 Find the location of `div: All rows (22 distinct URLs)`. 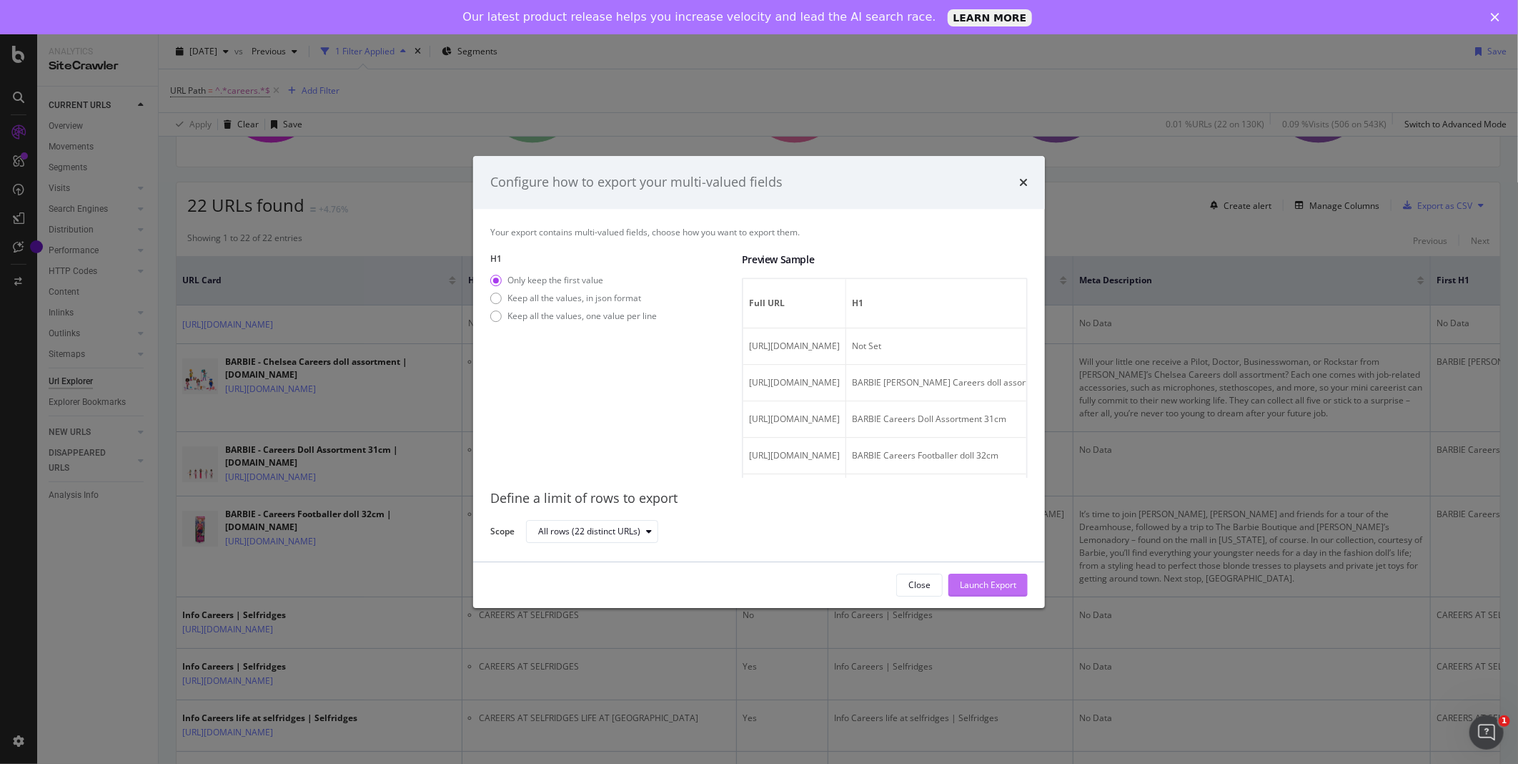

div: All rows (22 distinct URLs) is located at coordinates (589, 531).